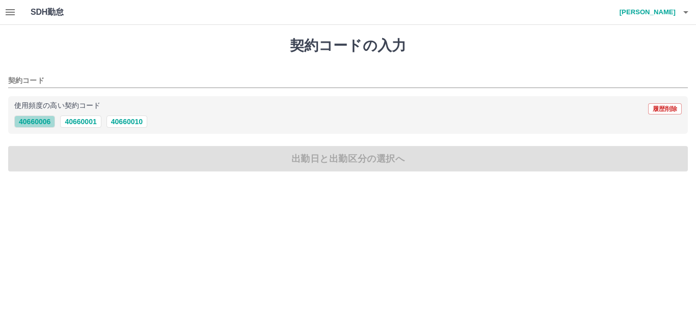  What do you see at coordinates (81, 122) in the screenshot?
I see `button: 40660001` at bounding box center [81, 122].